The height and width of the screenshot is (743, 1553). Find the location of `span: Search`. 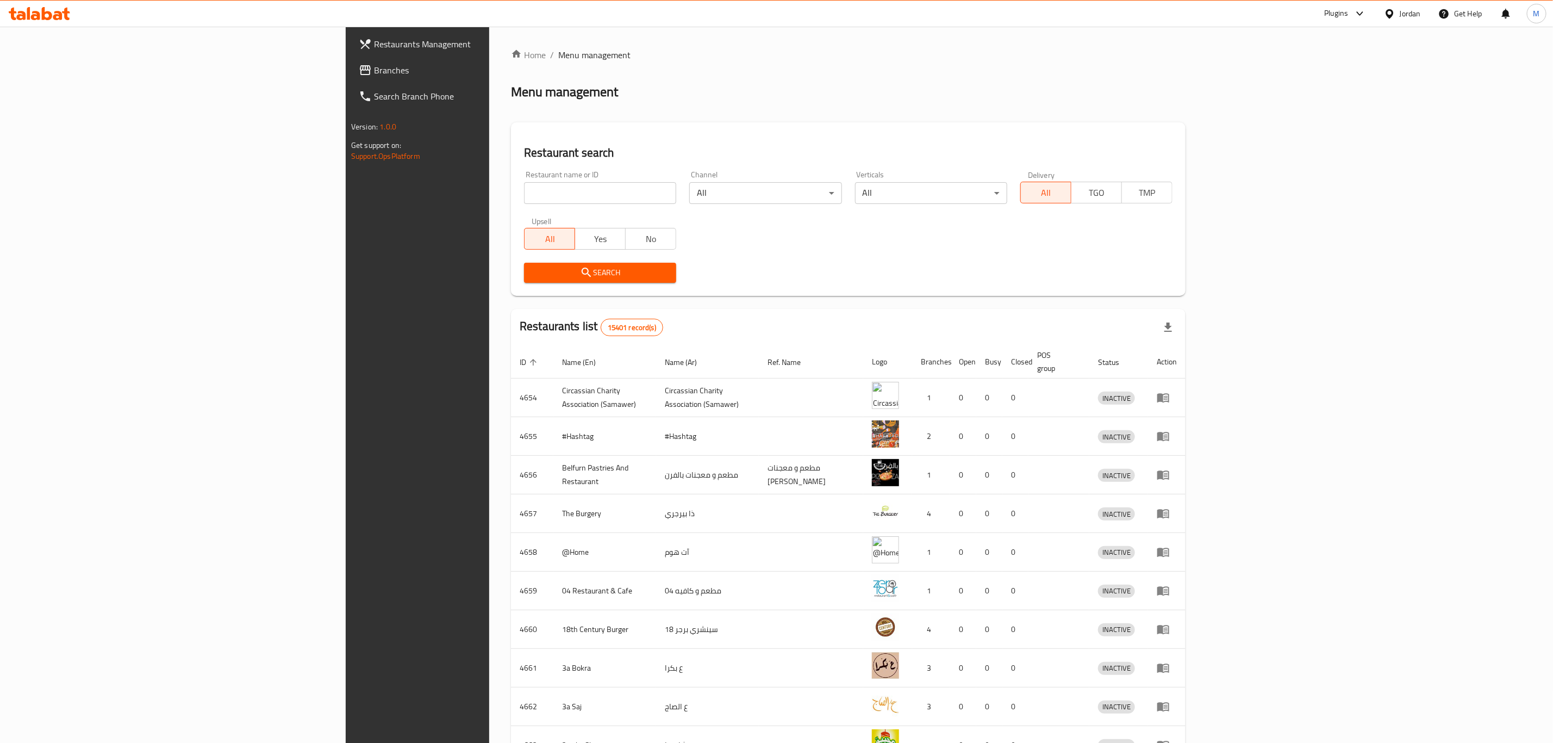

span: Search is located at coordinates (600, 272).